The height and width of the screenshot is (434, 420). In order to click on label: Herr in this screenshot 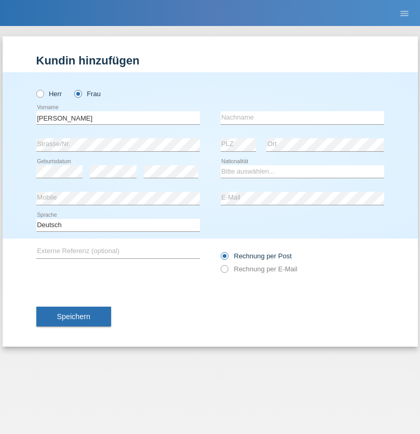, I will do `click(49, 94)`.